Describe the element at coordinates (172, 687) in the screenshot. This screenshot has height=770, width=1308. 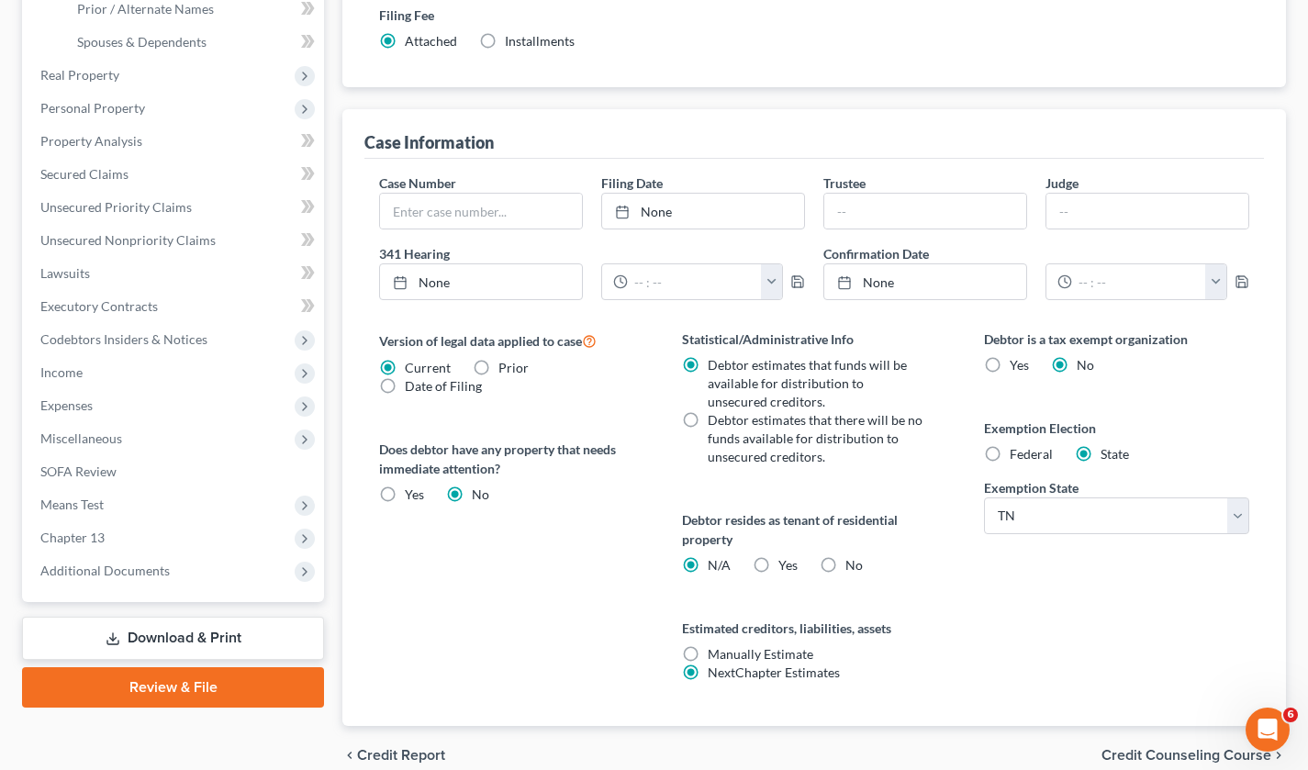
I see `a: Review & File` at that location.